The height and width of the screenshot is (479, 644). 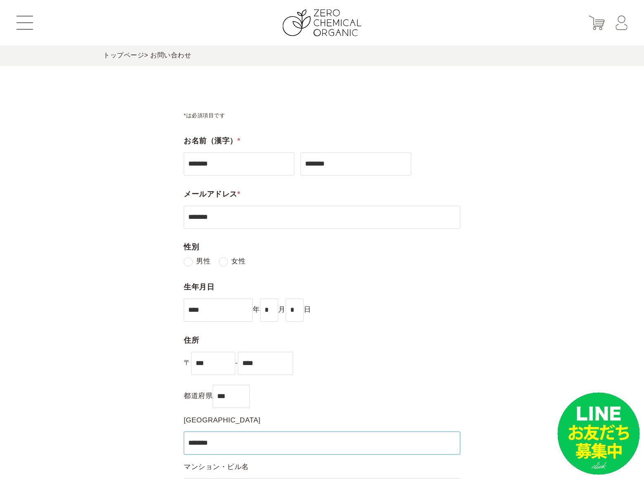 I want to click on dt: メールアドレス, so click(x=322, y=188).